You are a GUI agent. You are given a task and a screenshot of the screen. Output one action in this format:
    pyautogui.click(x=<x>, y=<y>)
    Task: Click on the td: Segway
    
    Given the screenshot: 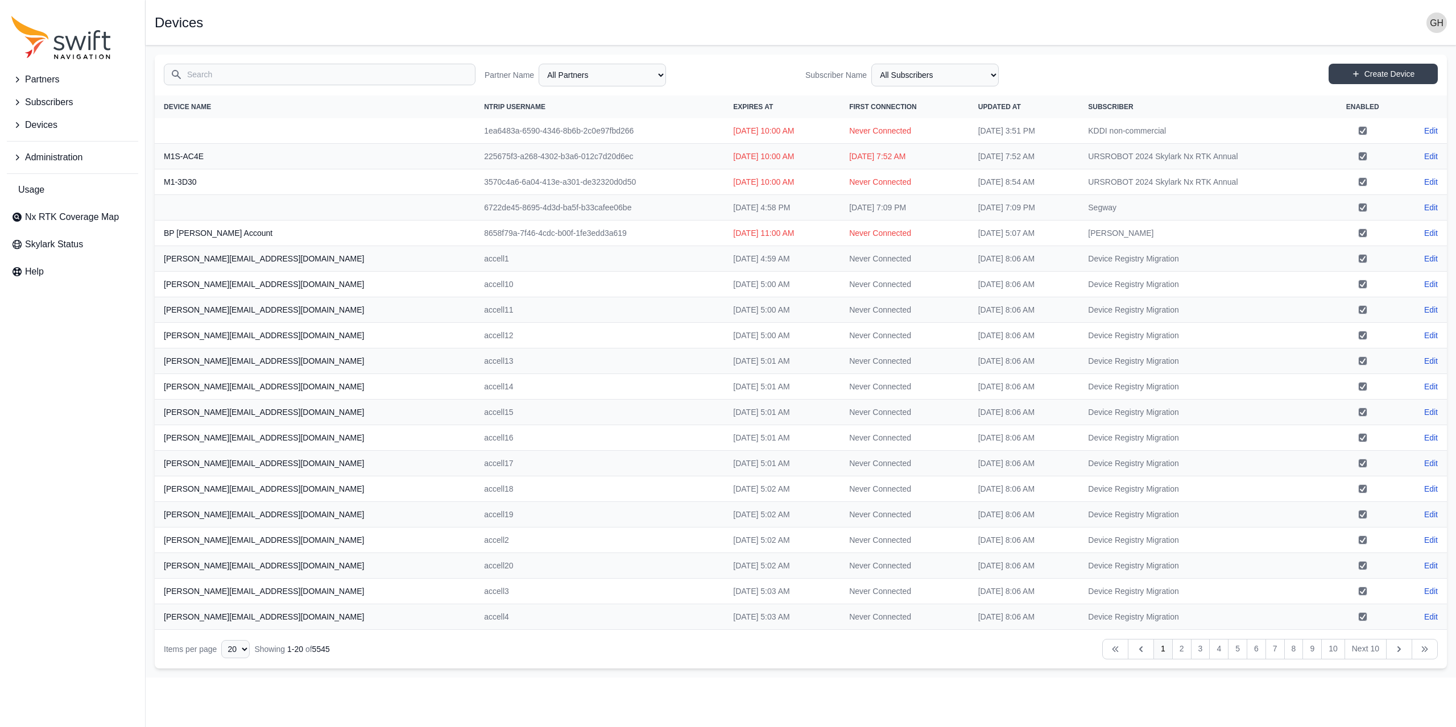 What is the action you would take?
    pyautogui.click(x=1202, y=208)
    